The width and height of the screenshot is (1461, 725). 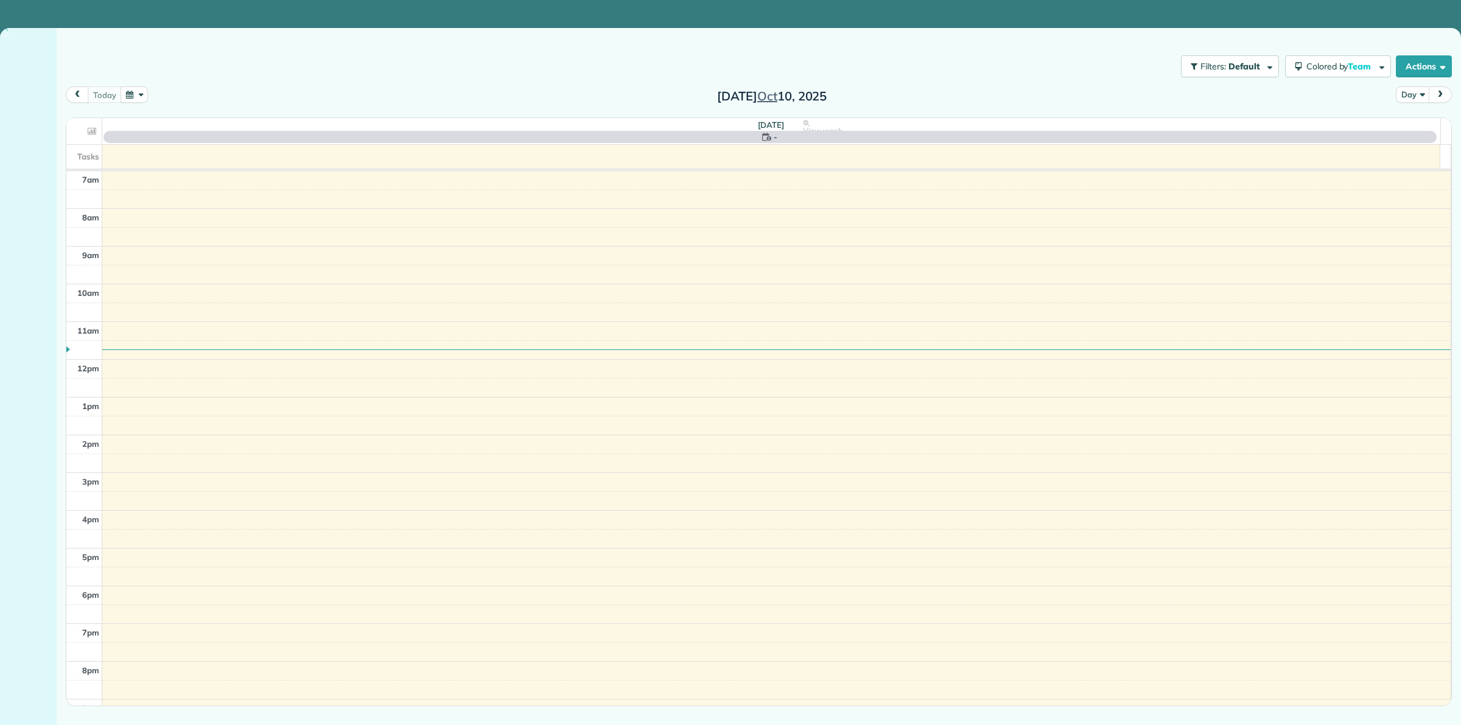 I want to click on button: Day, so click(x=1413, y=94).